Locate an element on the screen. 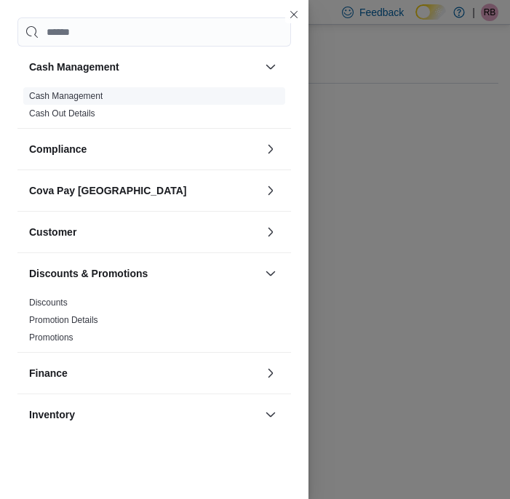 Image resolution: width=510 pixels, height=499 pixels. span: Cash Out Details is located at coordinates (62, 114).